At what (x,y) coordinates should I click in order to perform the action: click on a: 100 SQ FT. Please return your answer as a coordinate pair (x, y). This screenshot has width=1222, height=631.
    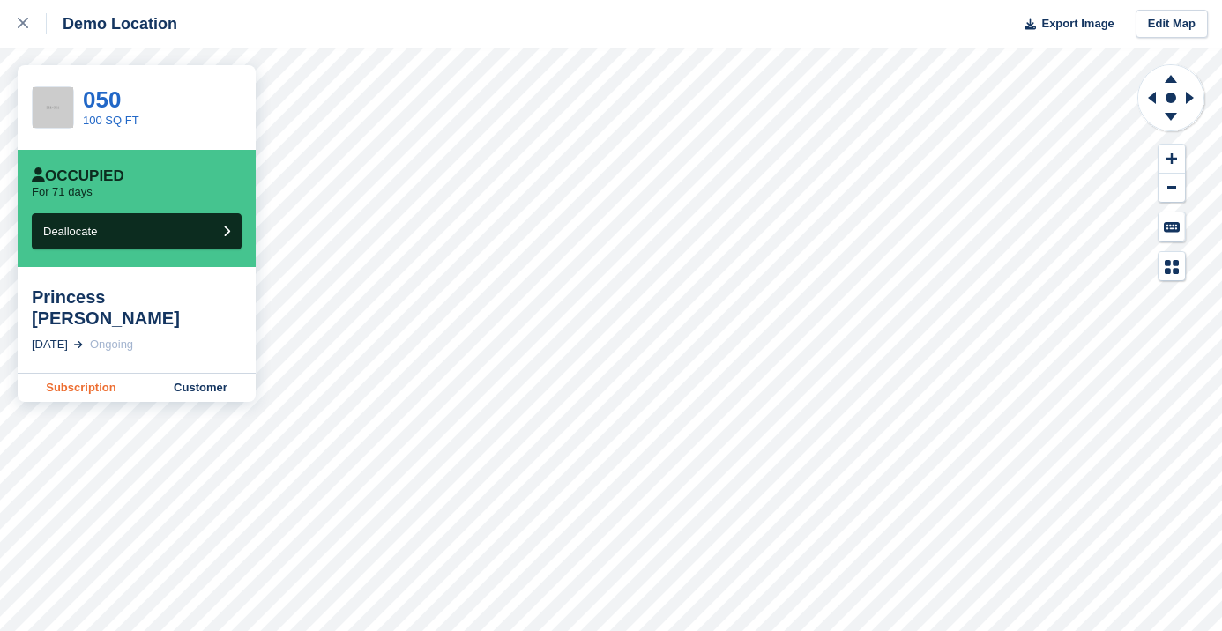
    Looking at the image, I should click on (111, 120).